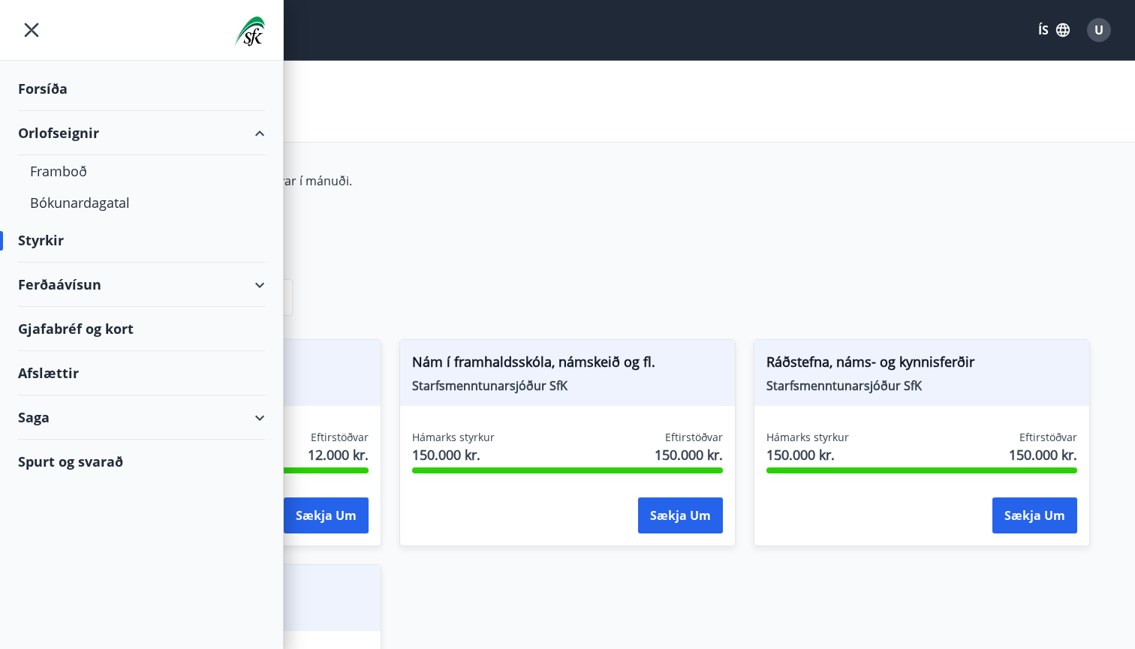 The image size is (1135, 649). What do you see at coordinates (141, 373) in the screenshot?
I see `div: Afslættir` at bounding box center [141, 373].